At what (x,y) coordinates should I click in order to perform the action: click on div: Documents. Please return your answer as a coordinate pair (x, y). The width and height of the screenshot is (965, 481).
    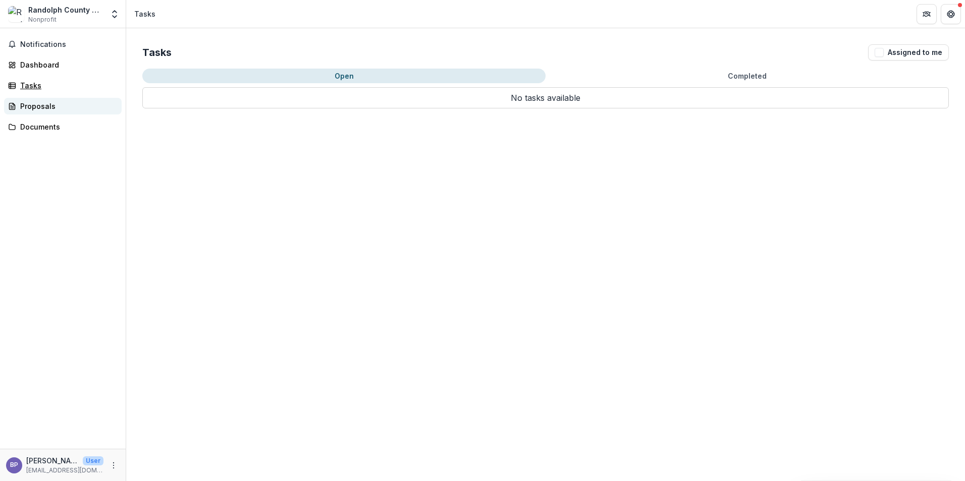
    Looking at the image, I should click on (67, 127).